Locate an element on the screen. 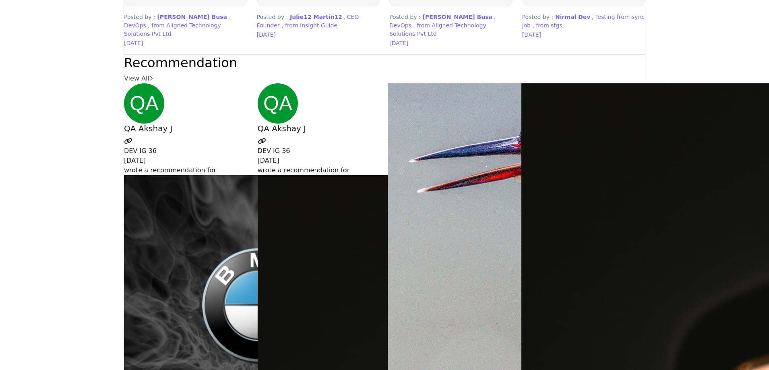 This screenshot has width=769, height=370. span: Martin12 is located at coordinates (328, 17).